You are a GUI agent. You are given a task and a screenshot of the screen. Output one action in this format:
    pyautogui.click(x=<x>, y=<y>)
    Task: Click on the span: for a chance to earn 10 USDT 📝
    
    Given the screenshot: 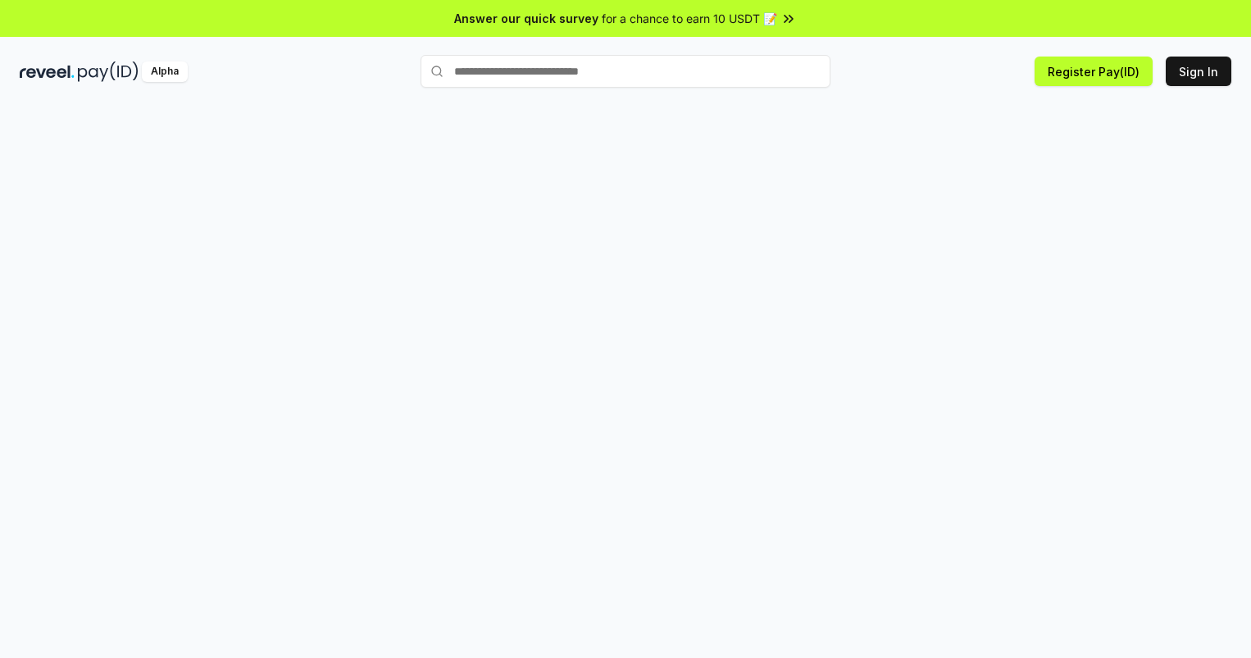 What is the action you would take?
    pyautogui.click(x=690, y=18)
    